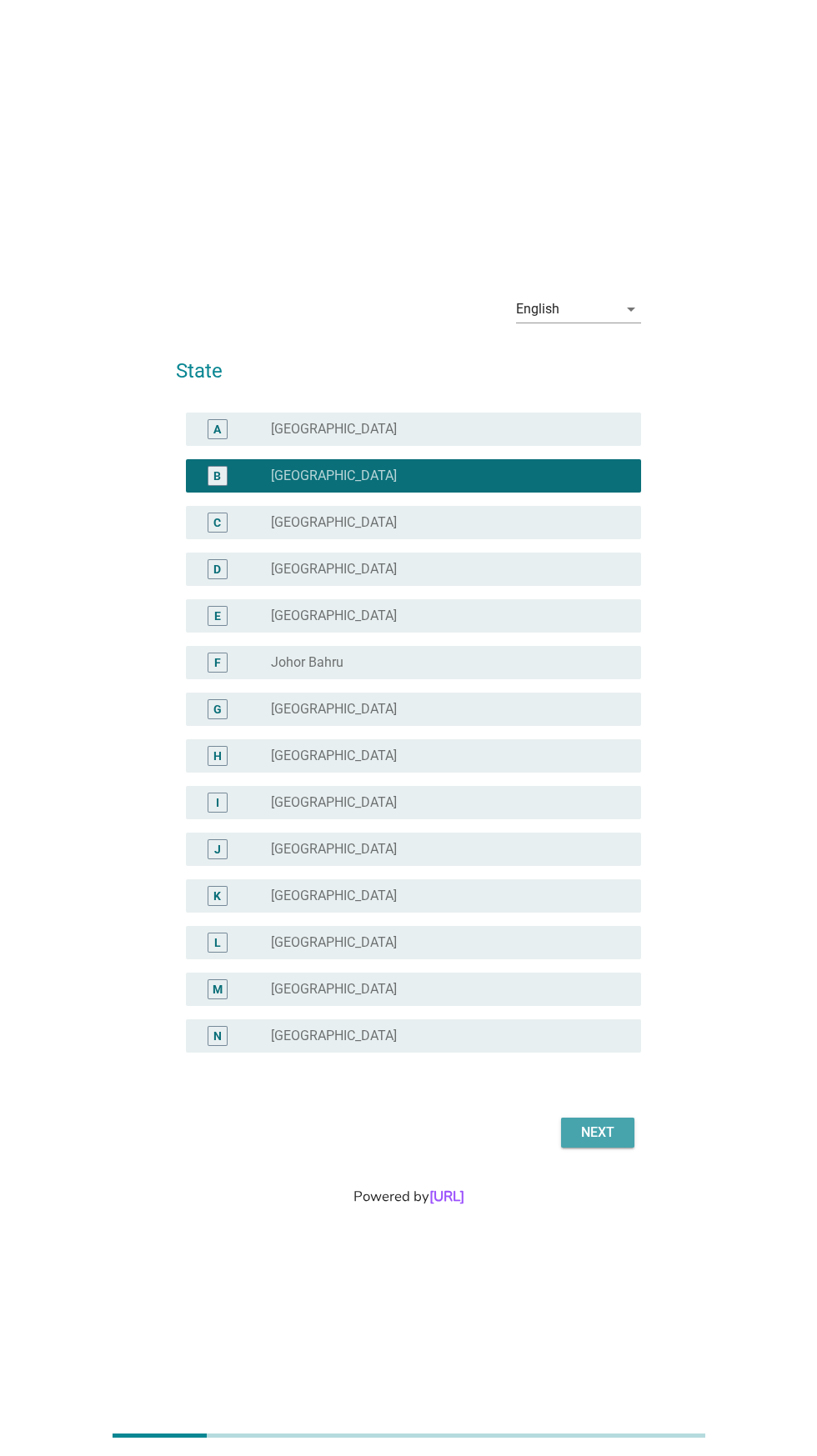 The width and height of the screenshot is (817, 1456). Describe the element at coordinates (217, 569) in the screenshot. I see `div: D` at that location.